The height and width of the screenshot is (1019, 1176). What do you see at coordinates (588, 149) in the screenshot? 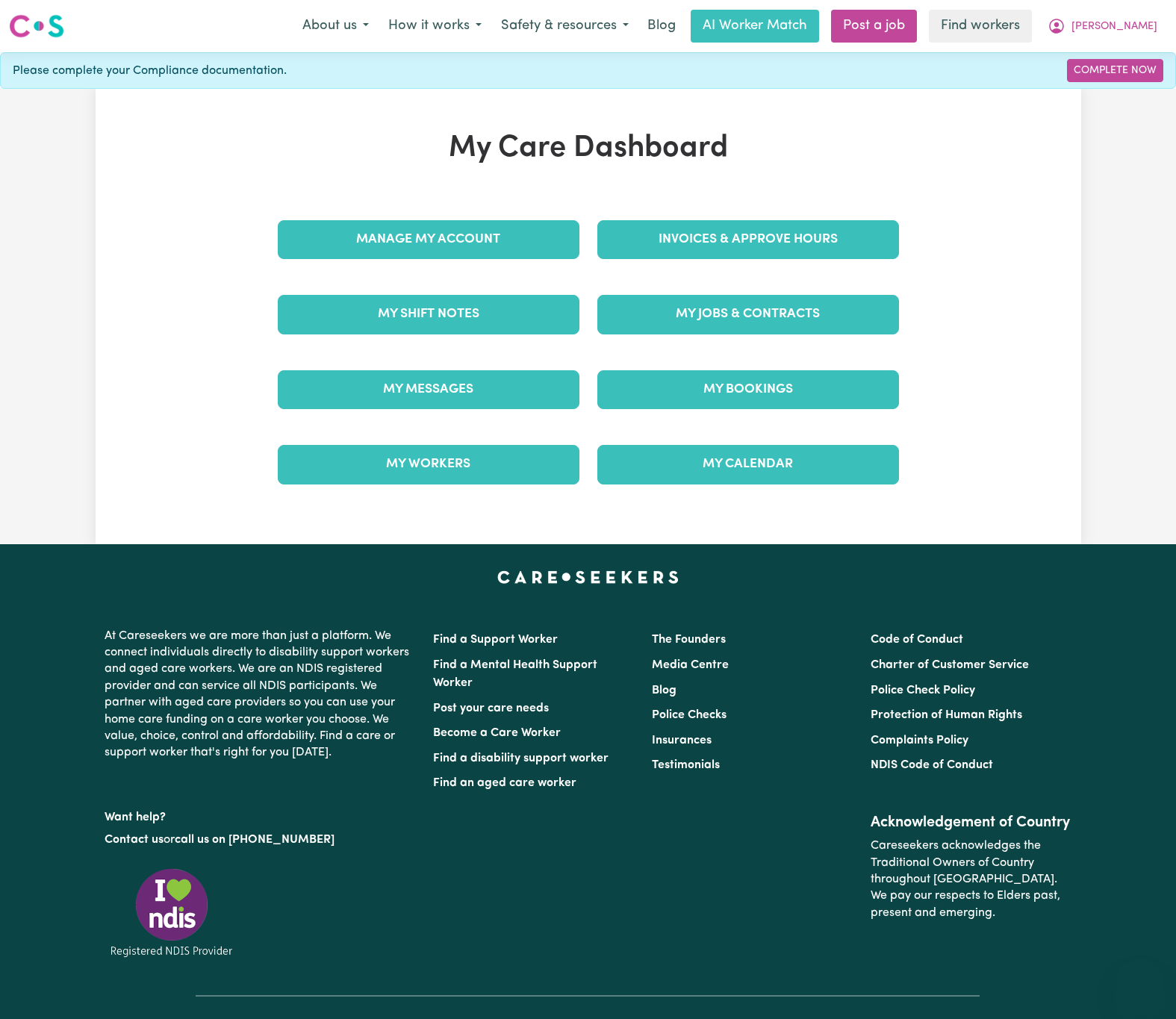
I see `h1: My Care Dashboard` at bounding box center [588, 149].